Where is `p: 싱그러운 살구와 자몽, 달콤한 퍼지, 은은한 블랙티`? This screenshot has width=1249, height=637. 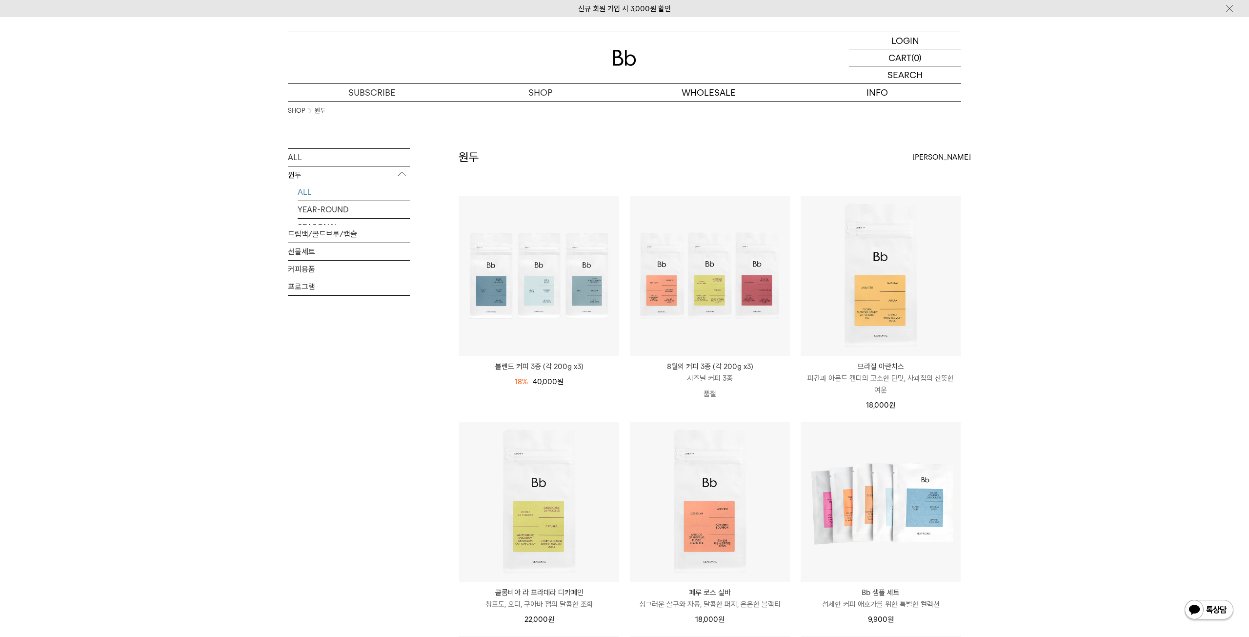 p: 싱그러운 살구와 자몽, 달콤한 퍼지, 은은한 블랙티 is located at coordinates (710, 604).